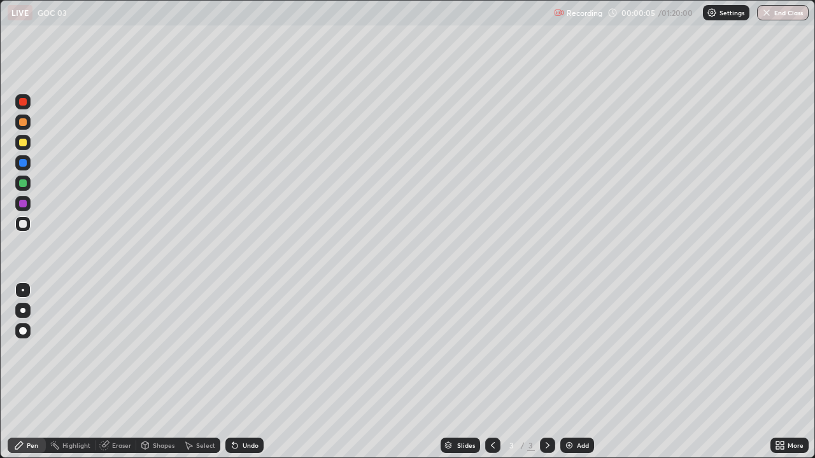 The height and width of the screenshot is (458, 815). What do you see at coordinates (52, 13) in the screenshot?
I see `p: GOC 03` at bounding box center [52, 13].